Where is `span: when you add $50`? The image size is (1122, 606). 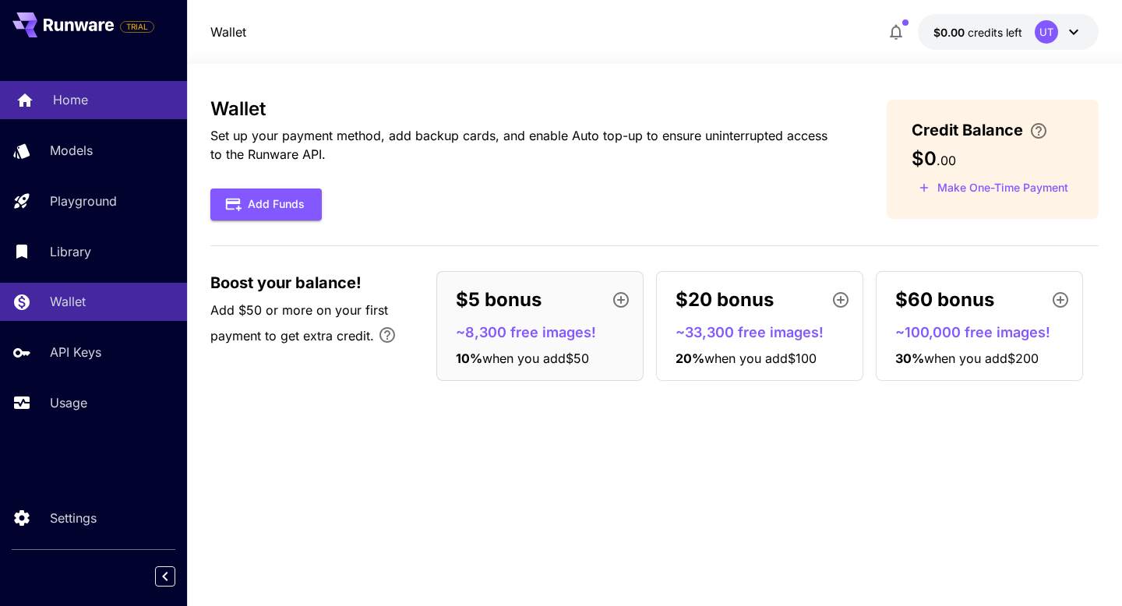 span: when you add $50 is located at coordinates (535, 359).